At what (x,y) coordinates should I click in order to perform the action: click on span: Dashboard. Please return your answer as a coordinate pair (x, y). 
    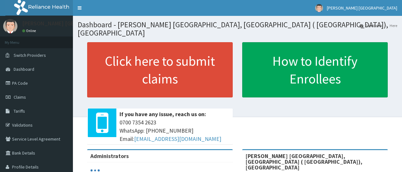
    Looking at the image, I should click on (24, 69).